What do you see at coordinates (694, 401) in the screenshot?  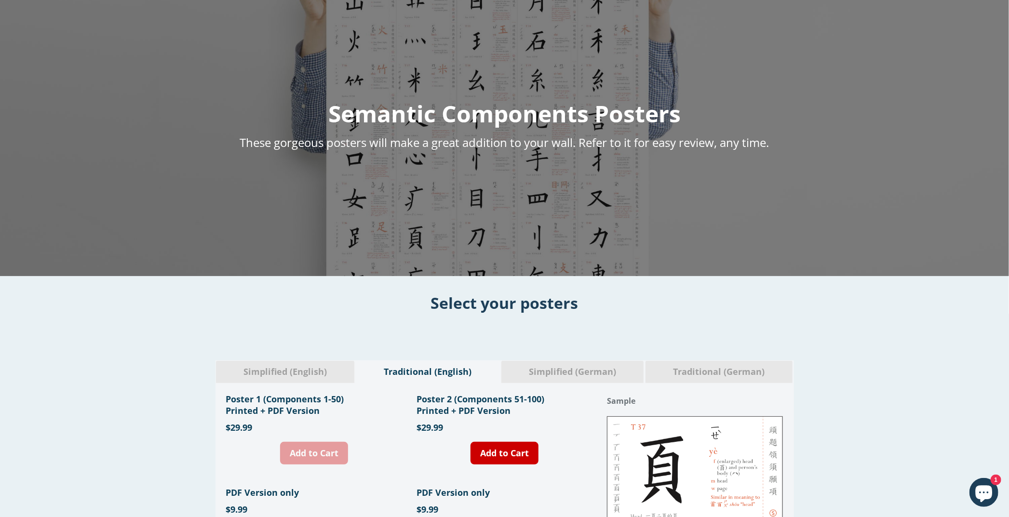 I see `h1: Sample` at bounding box center [694, 401].